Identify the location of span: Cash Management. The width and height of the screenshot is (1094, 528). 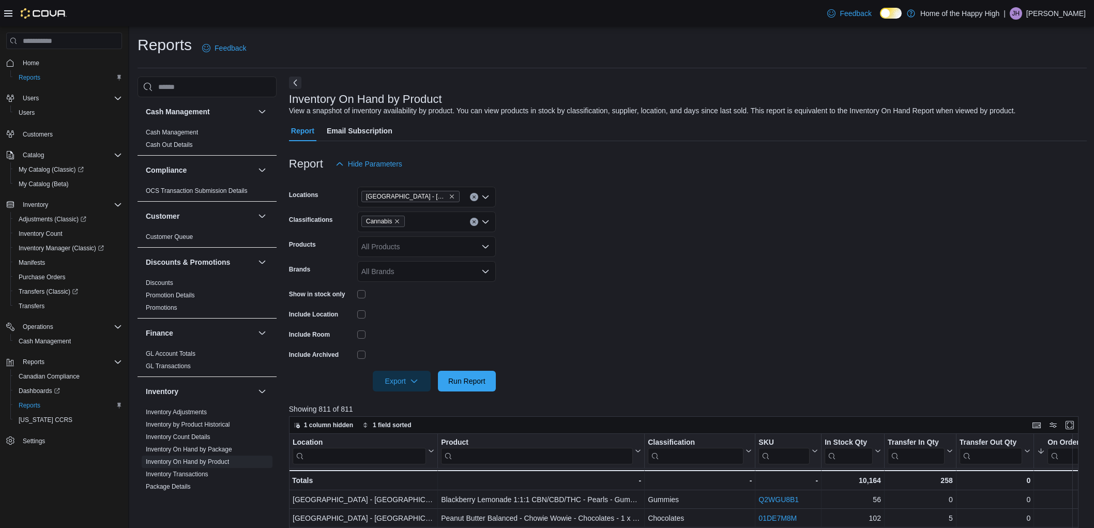
(172, 132).